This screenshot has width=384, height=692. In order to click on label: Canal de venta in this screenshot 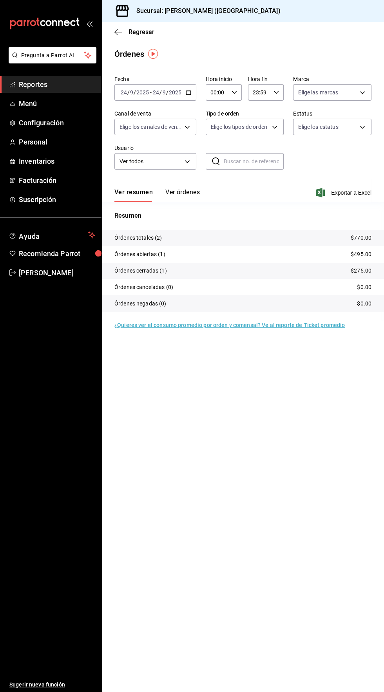, I will do `click(155, 114)`.